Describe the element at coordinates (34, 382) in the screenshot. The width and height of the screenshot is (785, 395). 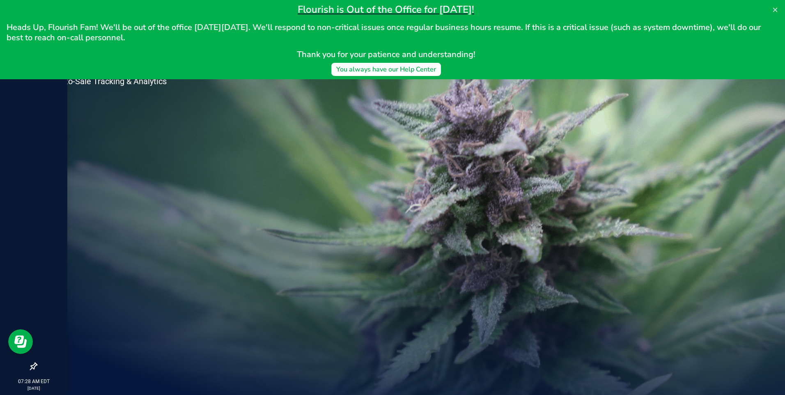
I see `p: 07:28 AM EDT` at that location.